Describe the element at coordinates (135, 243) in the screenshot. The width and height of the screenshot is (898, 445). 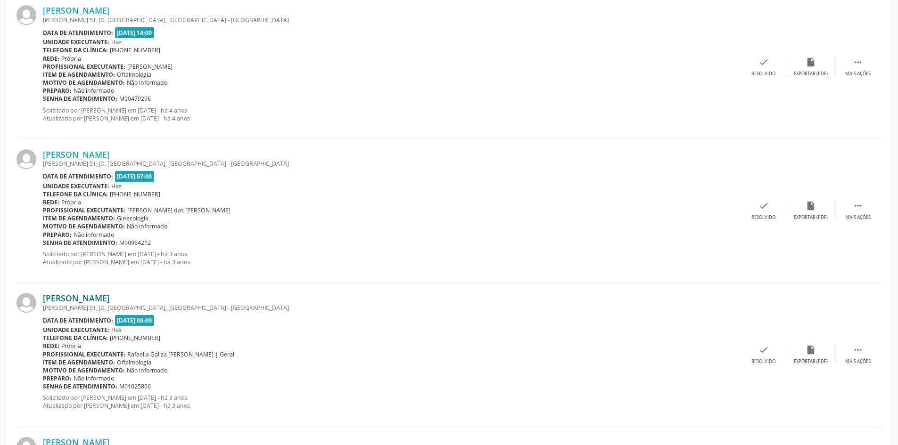
I see `span: M00964212` at that location.